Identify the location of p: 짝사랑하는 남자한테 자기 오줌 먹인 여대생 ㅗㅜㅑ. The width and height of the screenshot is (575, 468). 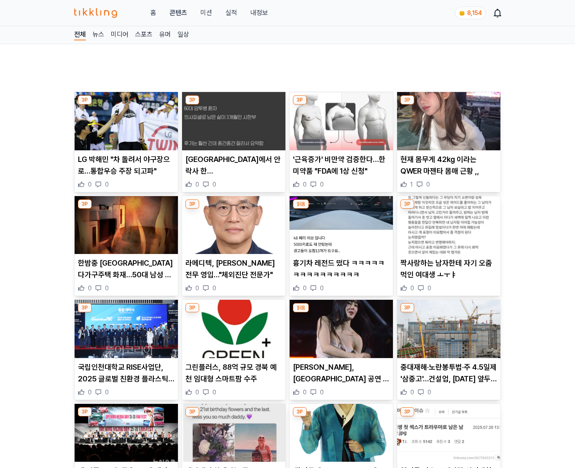
(449, 269).